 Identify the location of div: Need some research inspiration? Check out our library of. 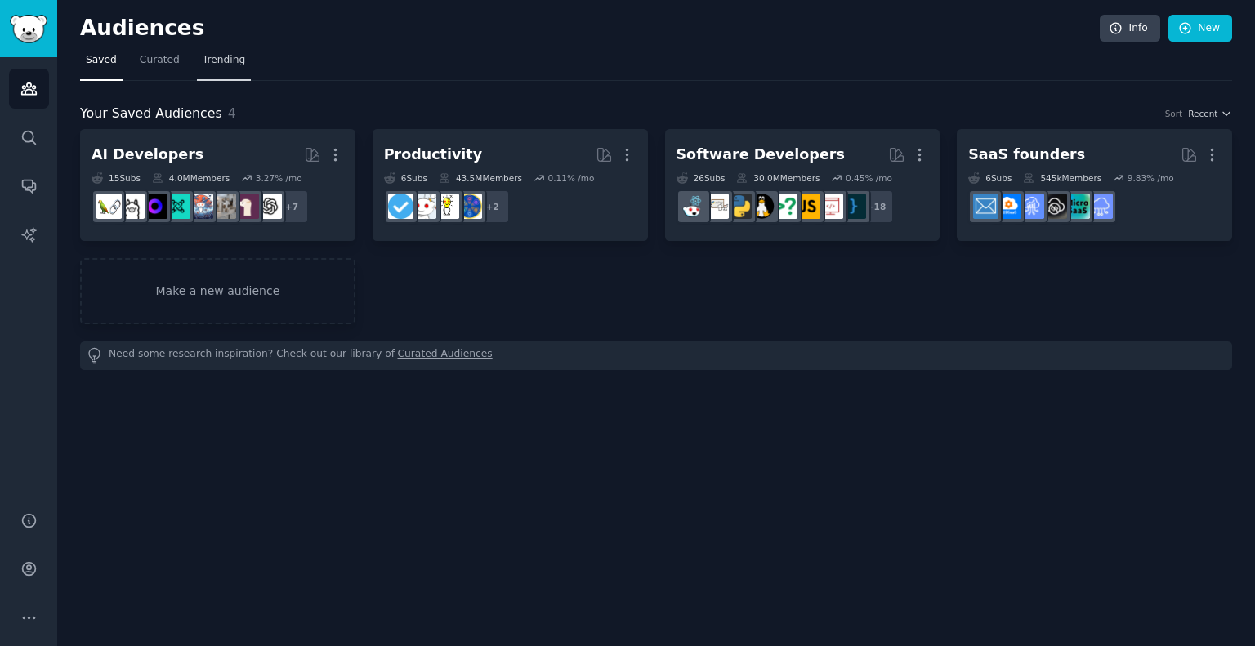
(656, 355).